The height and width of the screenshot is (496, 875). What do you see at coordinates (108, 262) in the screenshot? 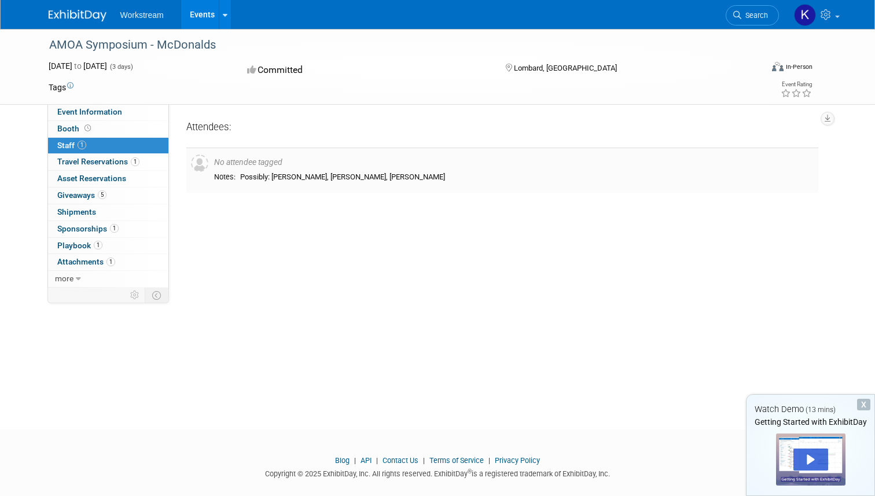
I see `a: Attachments1` at bounding box center [108, 262].